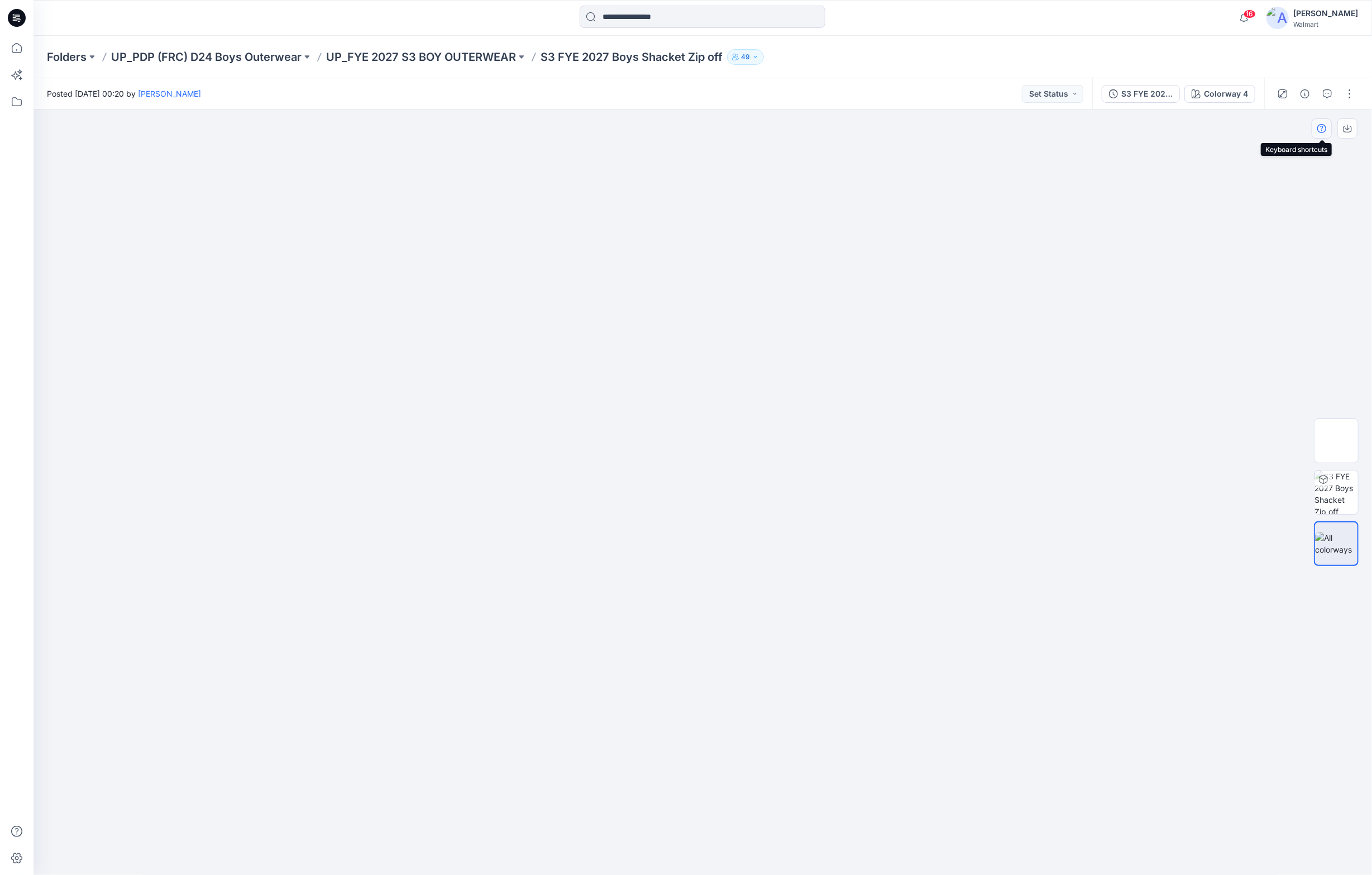  What do you see at coordinates (745, 57) in the screenshot?
I see `p: 49` at bounding box center [745, 57].